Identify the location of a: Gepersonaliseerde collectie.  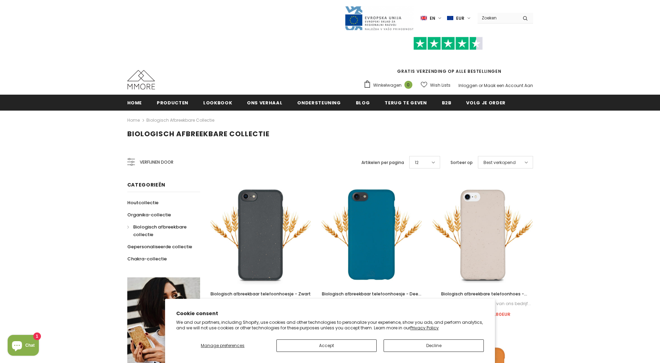
(160, 247).